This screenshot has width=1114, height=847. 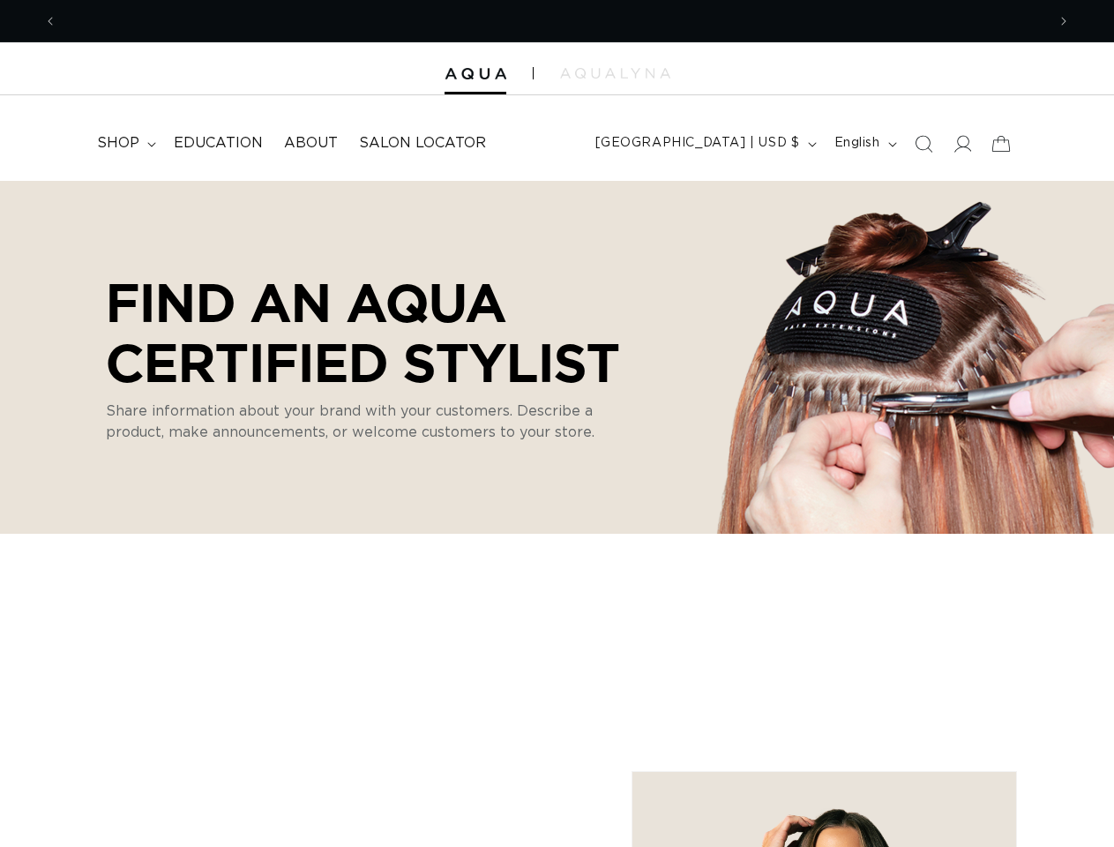 I want to click on img: Aqua Hair Extensions, so click(x=475, y=74).